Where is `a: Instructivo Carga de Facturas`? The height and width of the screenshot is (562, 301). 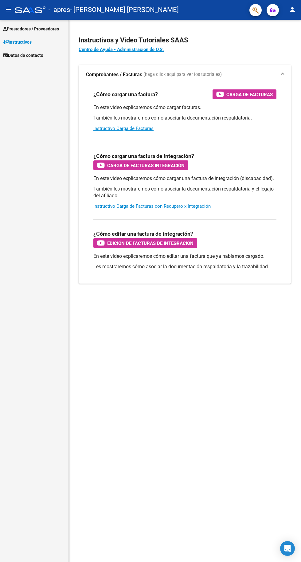
a: Instructivo Carga de Facturas is located at coordinates (124, 128).